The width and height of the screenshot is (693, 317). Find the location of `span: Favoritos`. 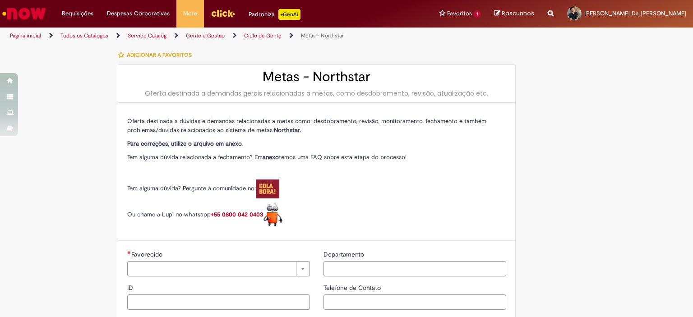

span: Favoritos is located at coordinates (459, 14).